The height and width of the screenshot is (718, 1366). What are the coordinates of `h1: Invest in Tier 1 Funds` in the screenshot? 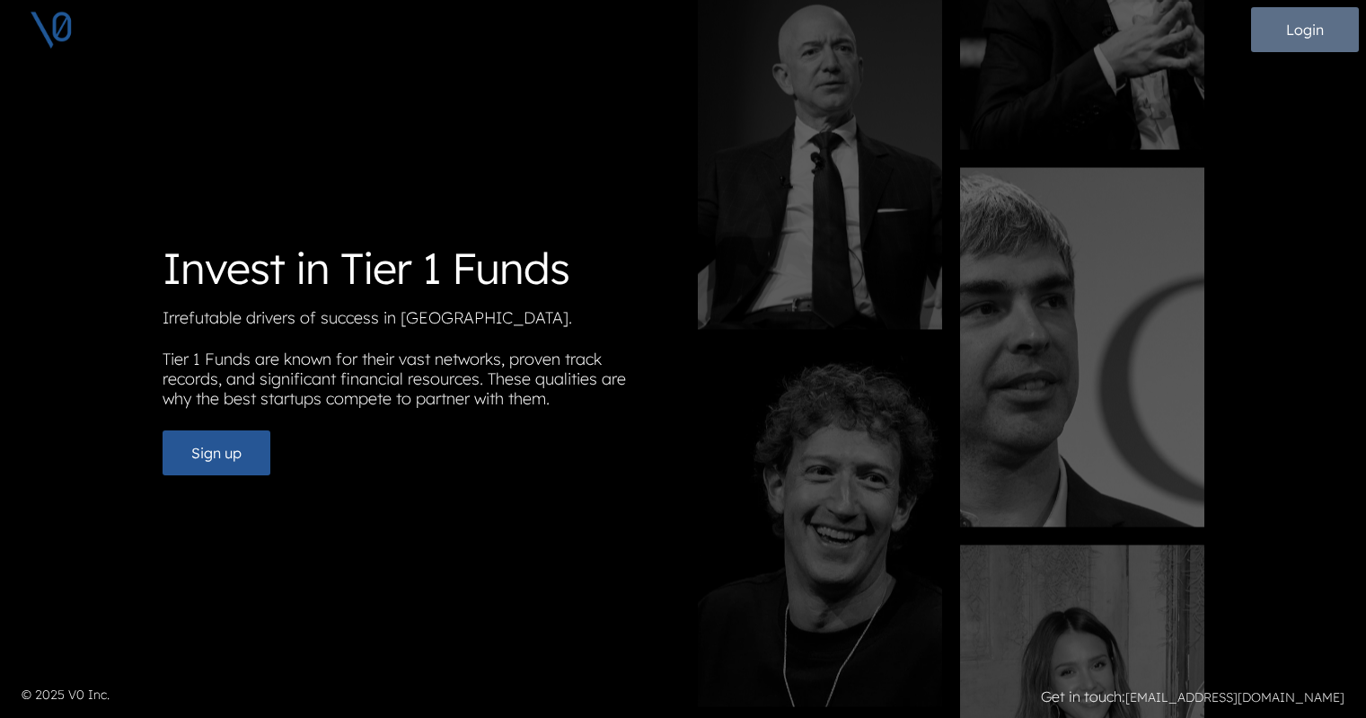 It's located at (416, 269).